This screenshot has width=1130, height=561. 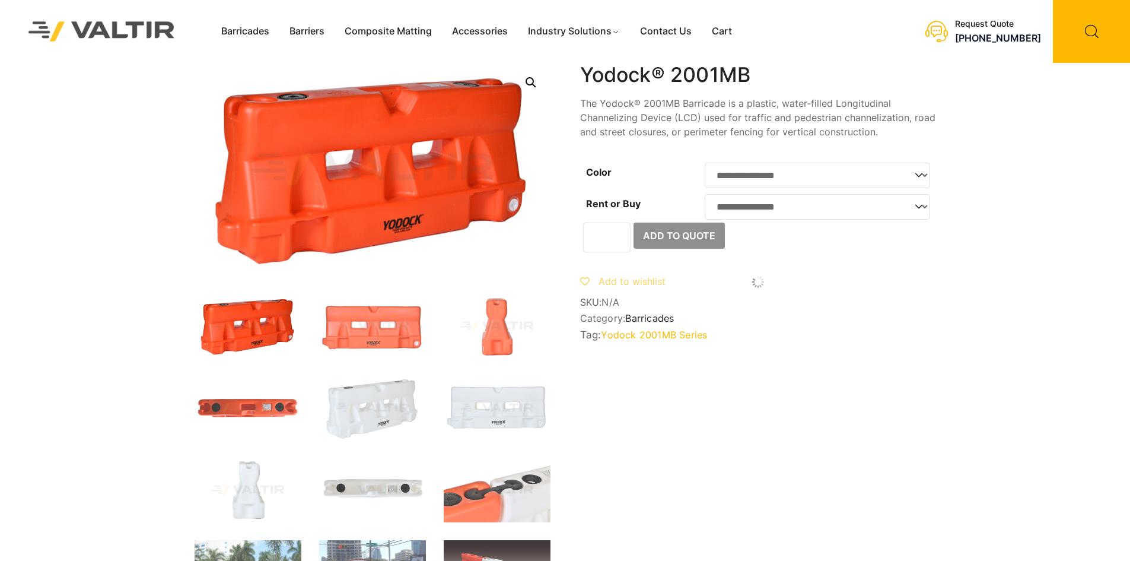 I want to click on a: Accessories, so click(x=480, y=31).